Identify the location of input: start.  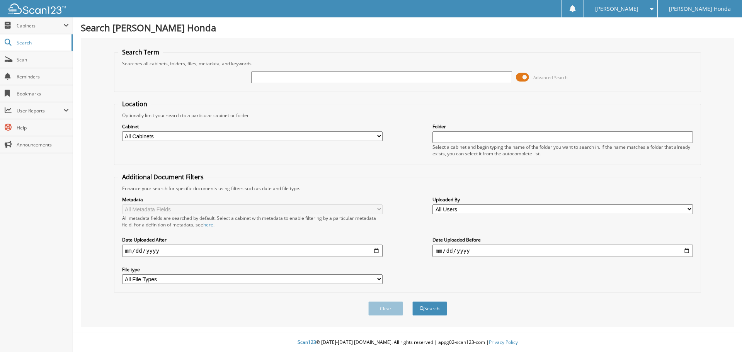
(252, 251).